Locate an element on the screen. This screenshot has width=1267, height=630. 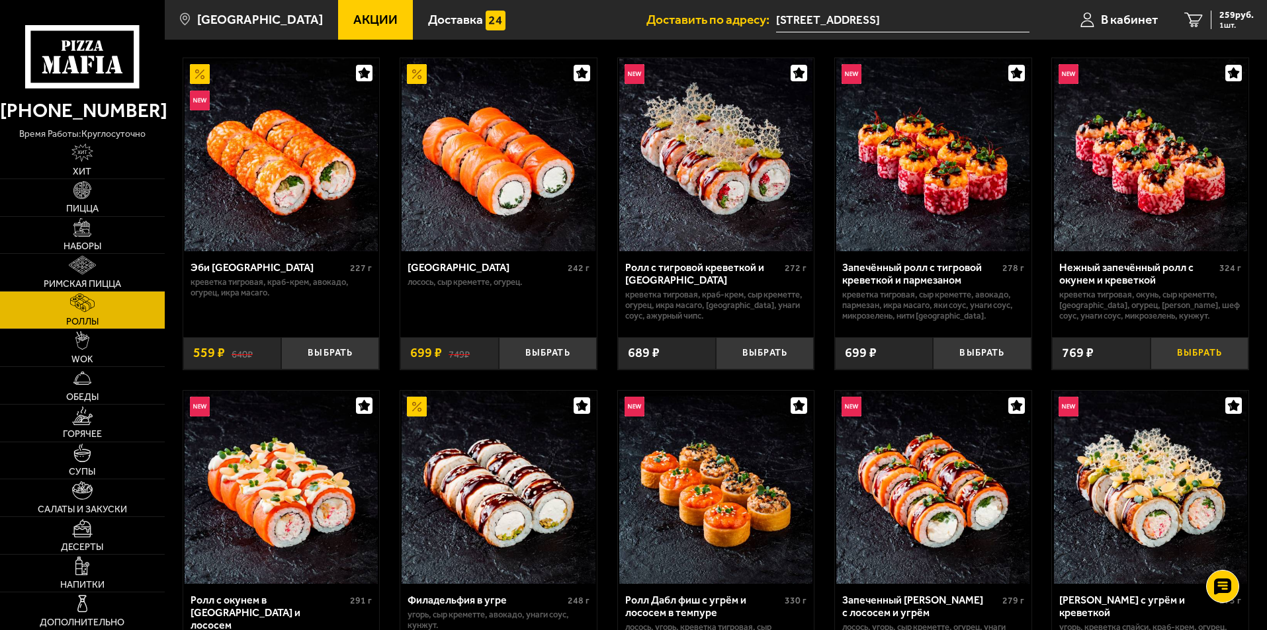
span: Акции is located at coordinates (375, 19).